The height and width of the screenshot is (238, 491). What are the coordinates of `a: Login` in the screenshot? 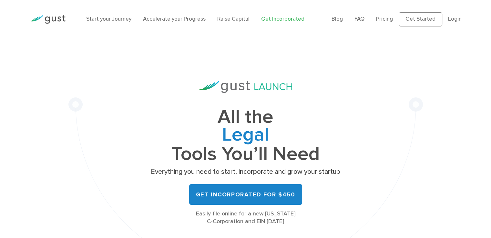 It's located at (454, 19).